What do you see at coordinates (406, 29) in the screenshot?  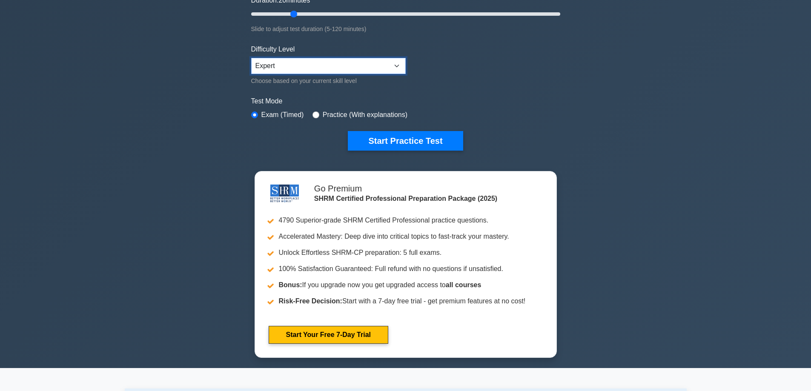 I see `div: Slide to adjust test duration (5-120 minutes)` at bounding box center [406, 29].